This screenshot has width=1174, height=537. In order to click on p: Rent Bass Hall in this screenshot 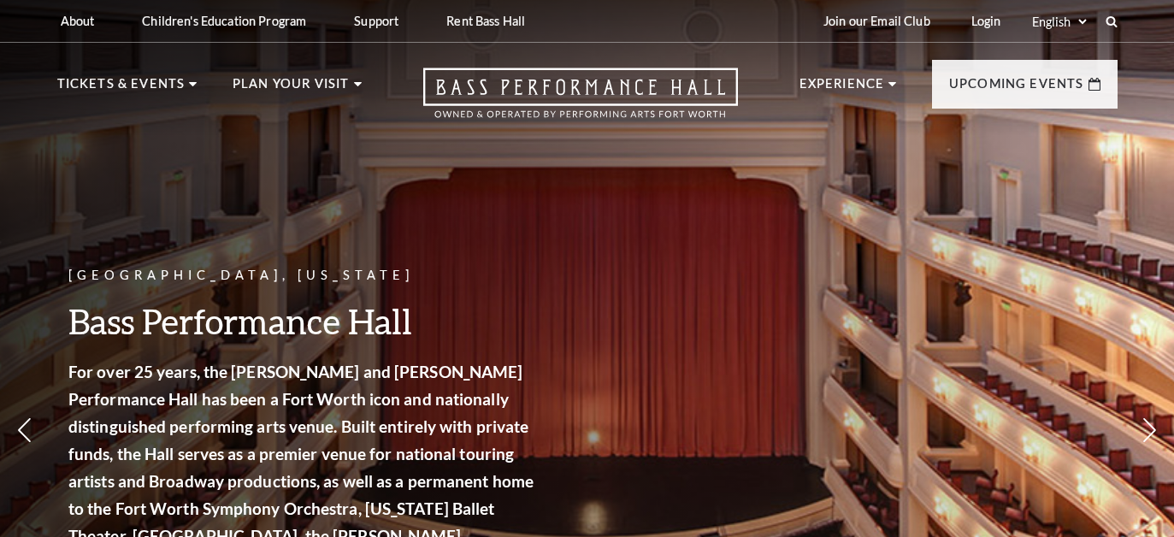, I will do `click(486, 21)`.